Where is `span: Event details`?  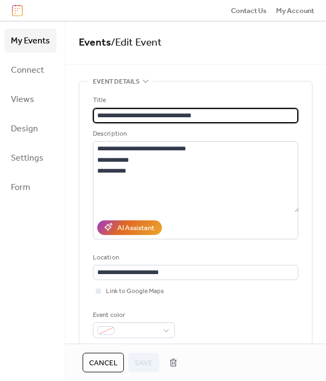 span: Event details is located at coordinates (116, 82).